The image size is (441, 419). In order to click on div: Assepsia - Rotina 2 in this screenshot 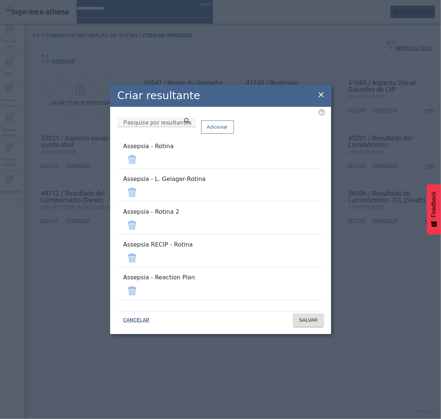, I will do `click(221, 212)`.